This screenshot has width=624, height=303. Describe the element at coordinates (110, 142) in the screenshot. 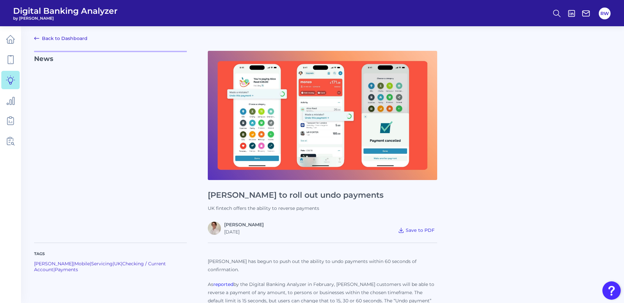

I see `p: News` at that location.